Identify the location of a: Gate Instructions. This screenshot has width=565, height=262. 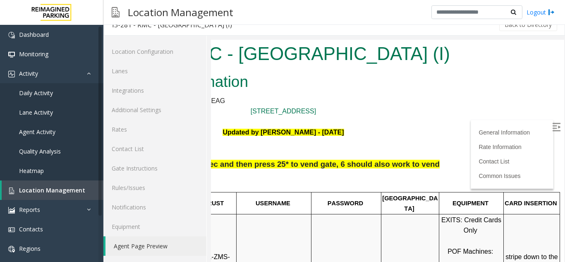
(155, 168).